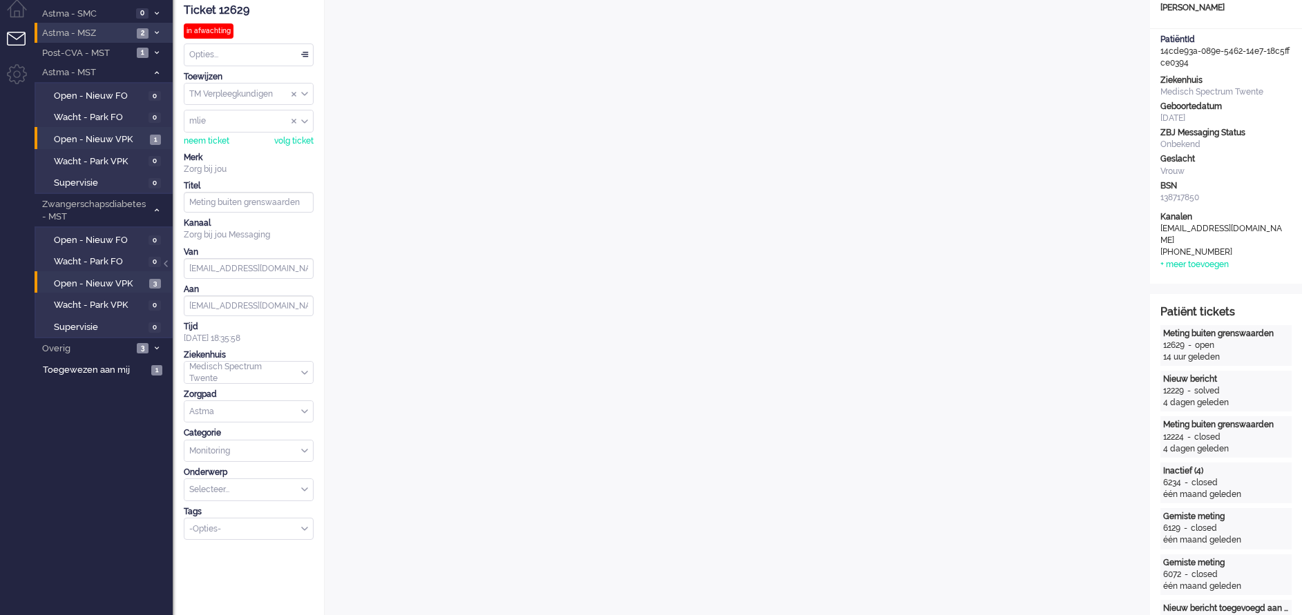 The width and height of the screenshot is (1302, 615). I want to click on span: Toegewezen aan mij, so click(95, 370).